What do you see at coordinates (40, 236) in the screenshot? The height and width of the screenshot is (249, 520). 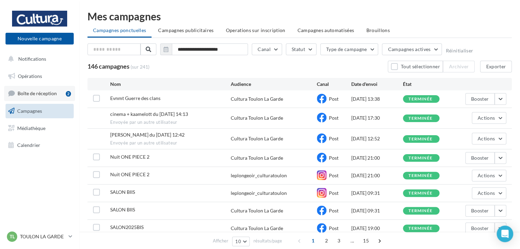 I see `a: TL TOULON LA GARDE` at bounding box center [40, 236].